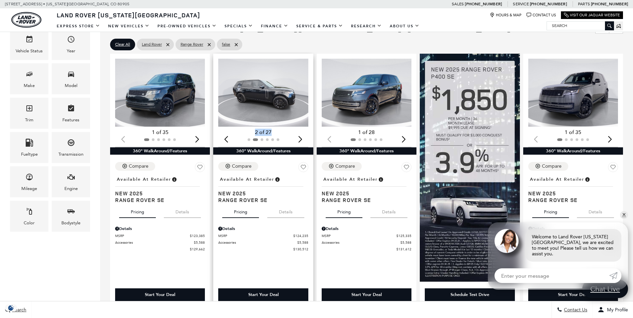 Image resolution: width=633 pixels, height=318 pixels. I want to click on a: MSRP $125,335, so click(366, 236).